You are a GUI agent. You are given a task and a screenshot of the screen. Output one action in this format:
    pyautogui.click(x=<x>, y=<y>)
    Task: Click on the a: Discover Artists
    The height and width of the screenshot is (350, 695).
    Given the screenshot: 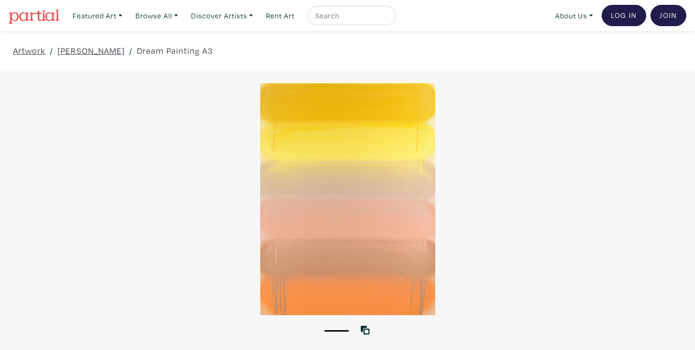 What is the action you would take?
    pyautogui.click(x=222, y=15)
    